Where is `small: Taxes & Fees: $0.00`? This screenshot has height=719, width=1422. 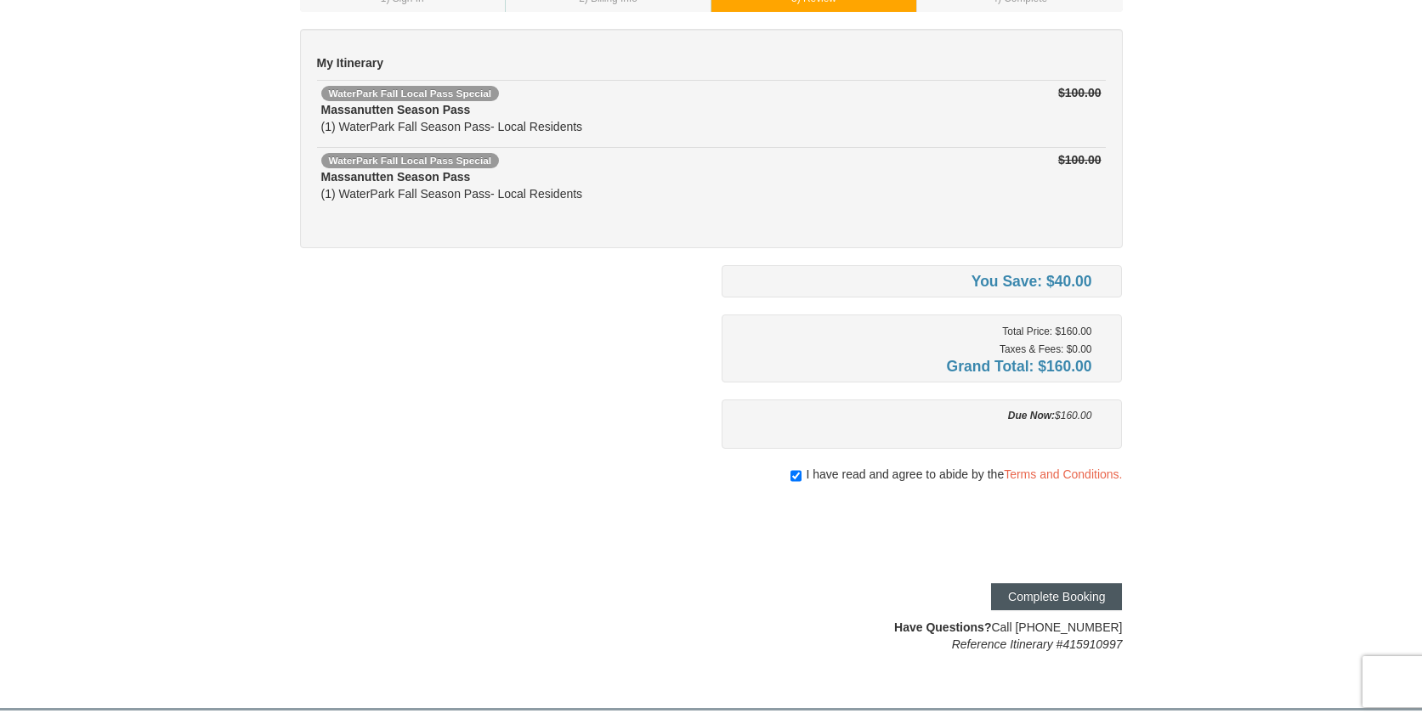 small: Taxes & Fees: $0.00 is located at coordinates (1046, 349).